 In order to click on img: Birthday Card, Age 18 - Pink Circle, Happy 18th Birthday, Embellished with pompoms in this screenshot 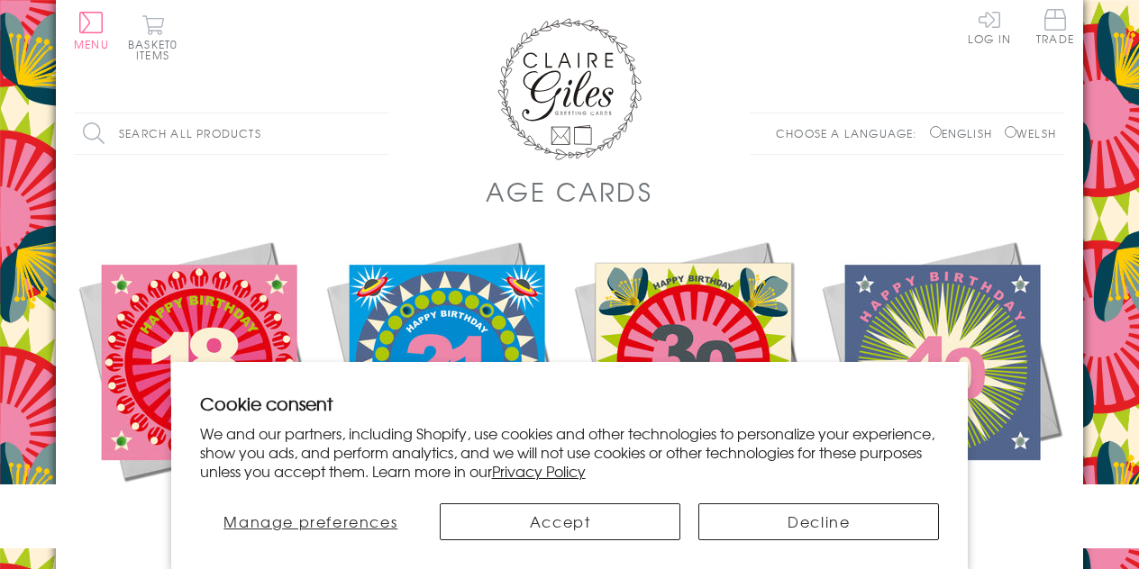, I will do `click(197, 360)`.